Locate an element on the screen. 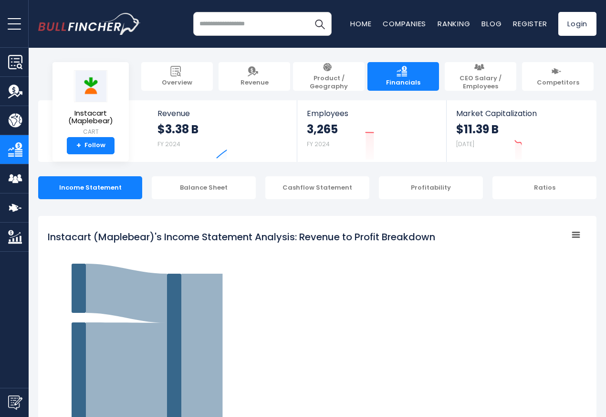 This screenshot has height=417, width=606. strong: $11.39 B is located at coordinates (477, 129).